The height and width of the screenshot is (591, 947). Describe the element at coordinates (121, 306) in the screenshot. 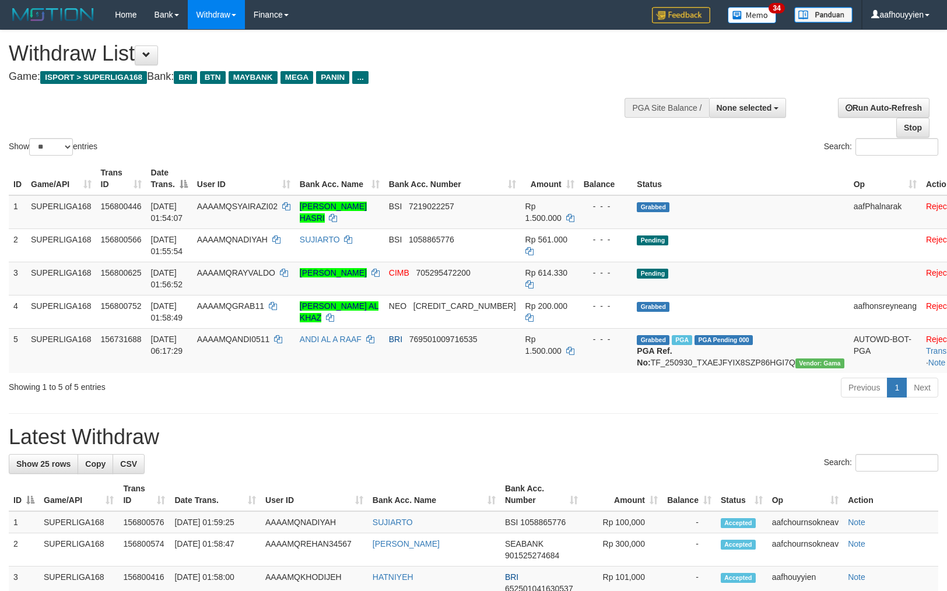

I see `span: 156800752` at that location.